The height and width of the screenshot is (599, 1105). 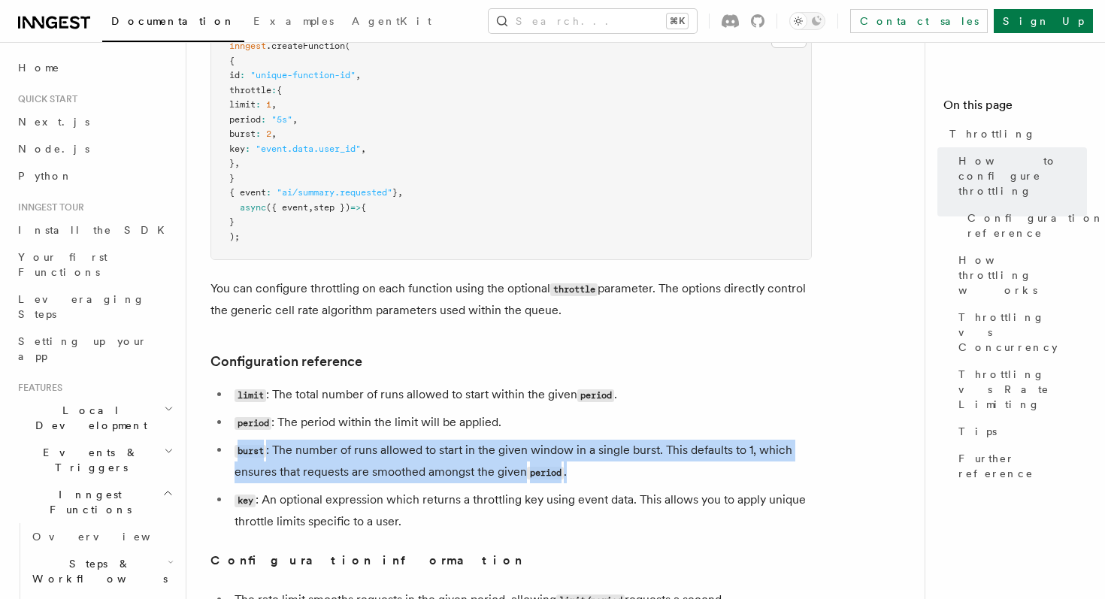 What do you see at coordinates (247, 192) in the screenshot?
I see `span: { event` at bounding box center [247, 192].